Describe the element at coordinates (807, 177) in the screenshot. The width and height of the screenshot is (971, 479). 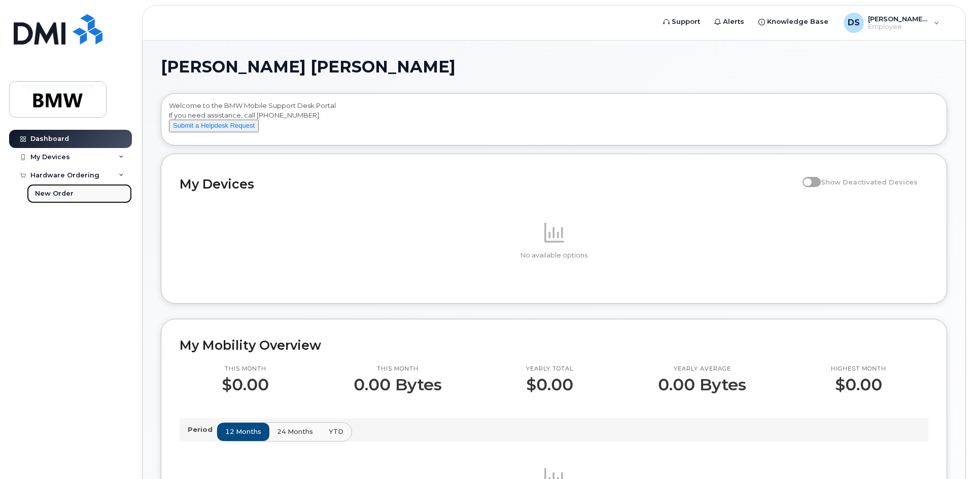
I see `input: Show Deactivated Devices` at that location.